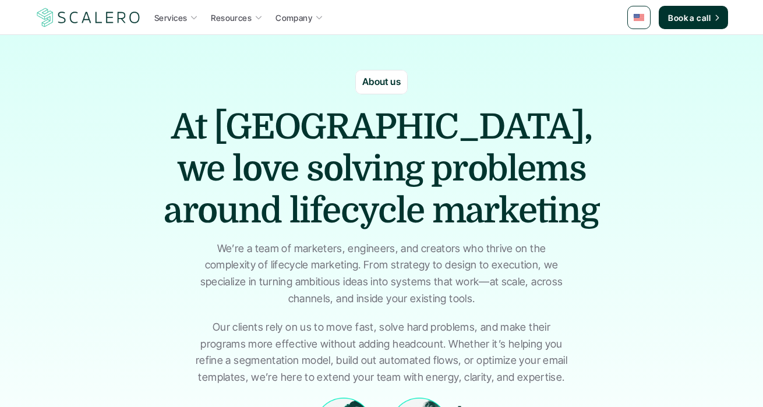 The width and height of the screenshot is (763, 407). I want to click on a: Scalero company logo, so click(88, 17).